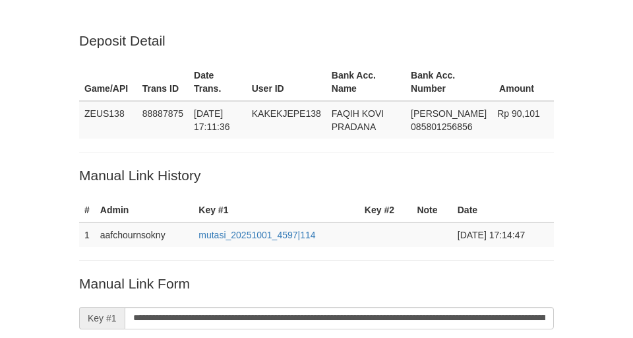 The image size is (633, 338). What do you see at coordinates (163, 119) in the screenshot?
I see `td: 88887875` at bounding box center [163, 119].